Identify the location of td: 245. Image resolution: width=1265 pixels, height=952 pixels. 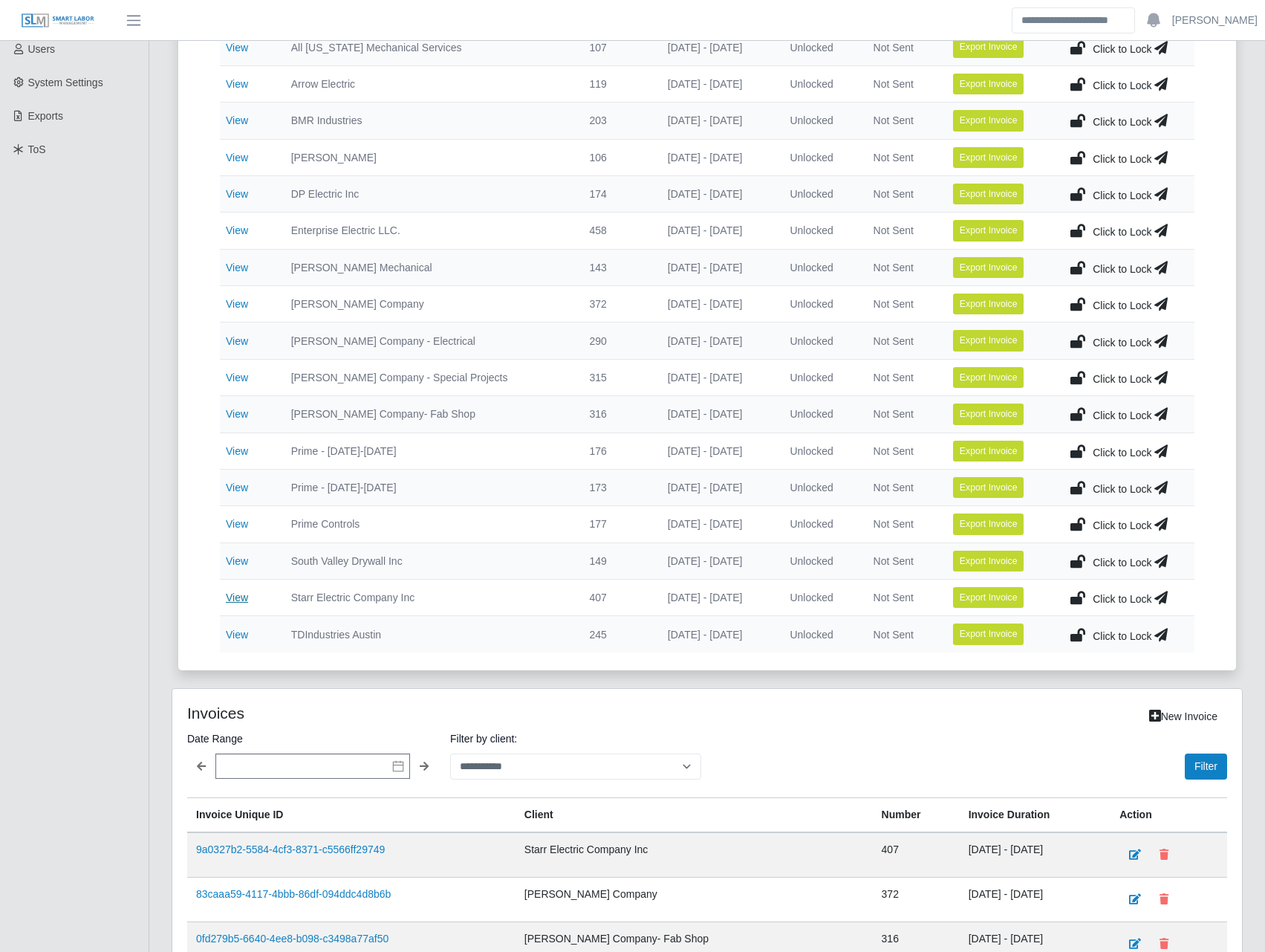
(616, 633).